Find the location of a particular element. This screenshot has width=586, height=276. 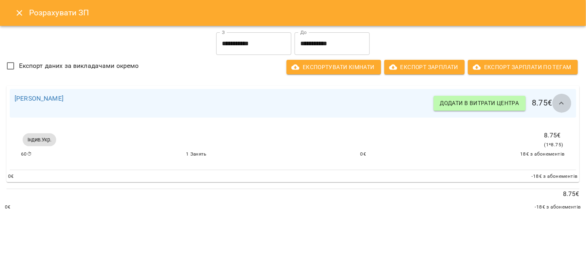

button: Close is located at coordinates (19, 13).